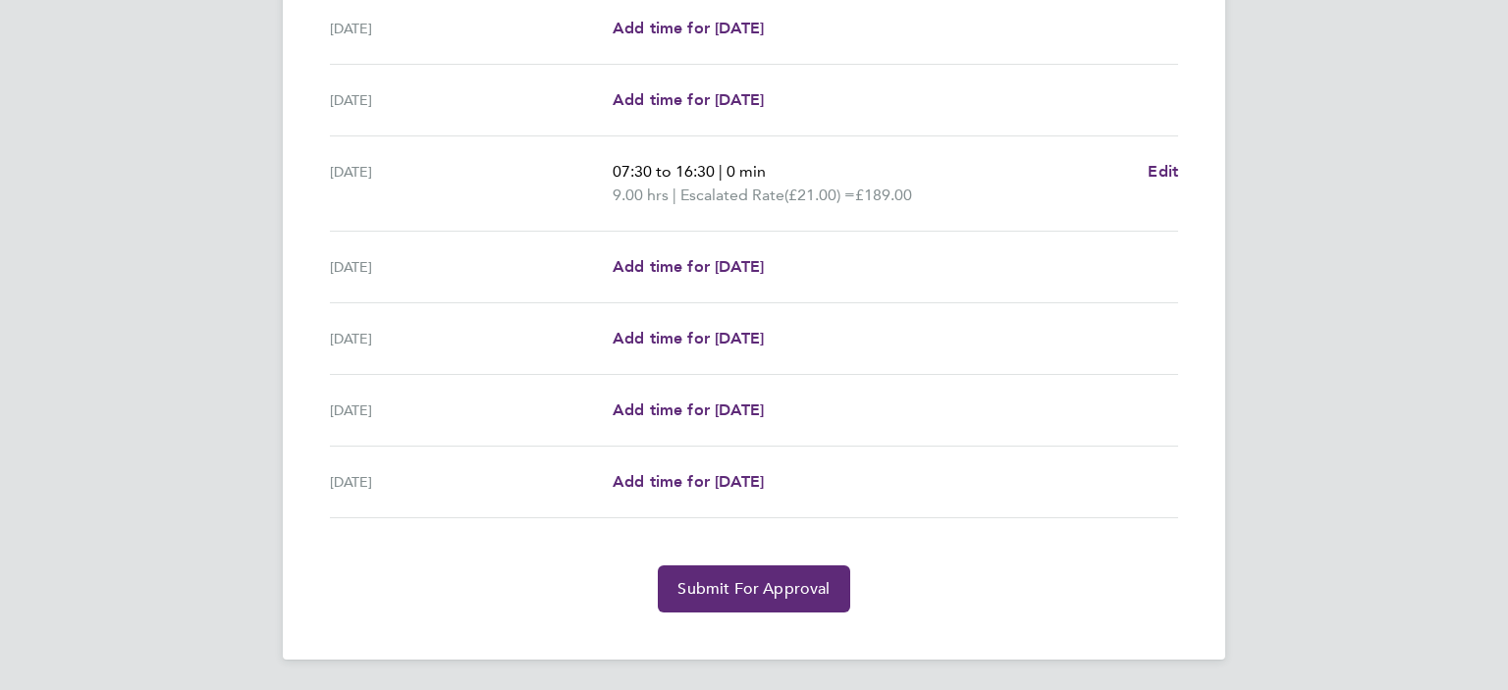 This screenshot has width=1508, height=690. What do you see at coordinates (753, 589) in the screenshot?
I see `span: Submit For Approval` at bounding box center [753, 589].